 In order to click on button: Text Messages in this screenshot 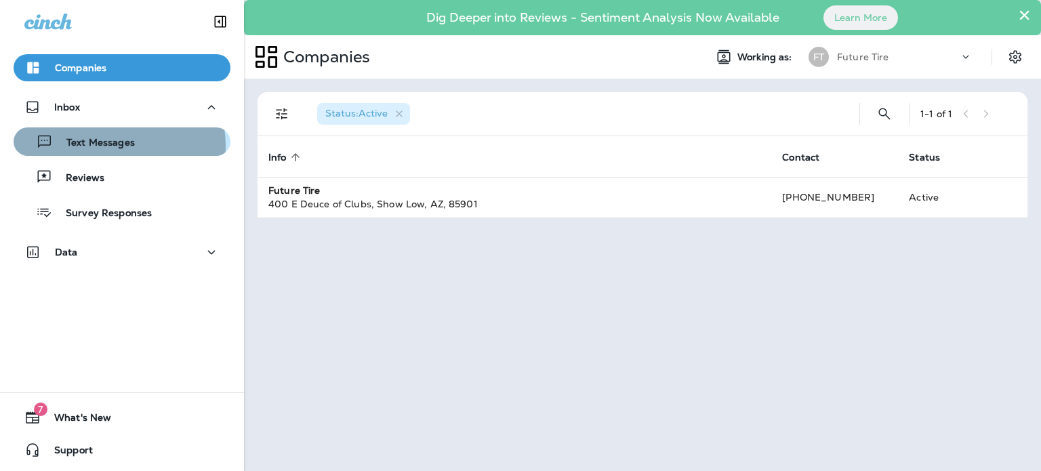, I will do `click(122, 142)`.